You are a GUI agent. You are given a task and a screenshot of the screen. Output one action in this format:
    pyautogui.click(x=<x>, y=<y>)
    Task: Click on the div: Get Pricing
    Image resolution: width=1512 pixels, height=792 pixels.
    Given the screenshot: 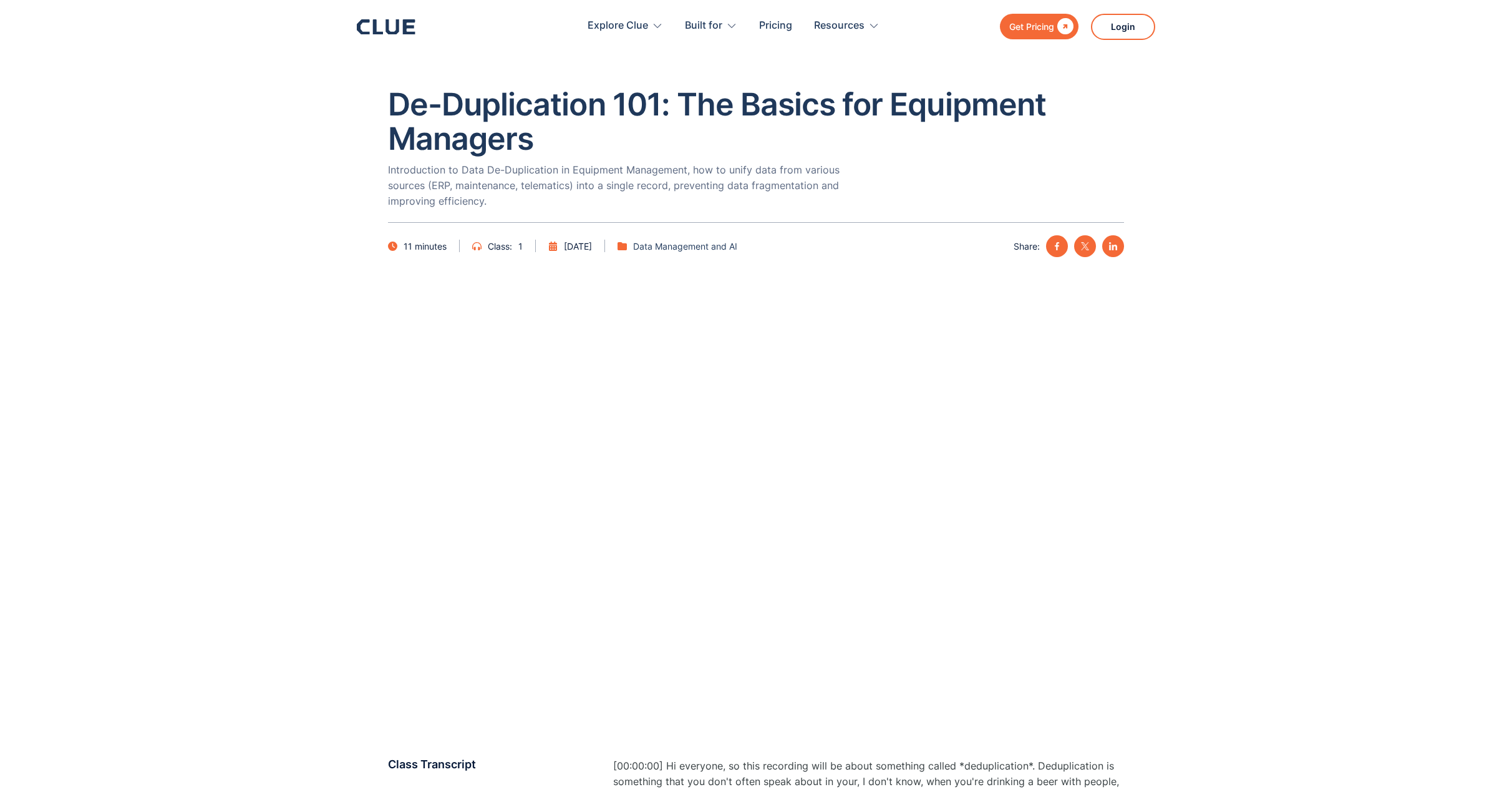 What is the action you would take?
    pyautogui.click(x=1032, y=26)
    